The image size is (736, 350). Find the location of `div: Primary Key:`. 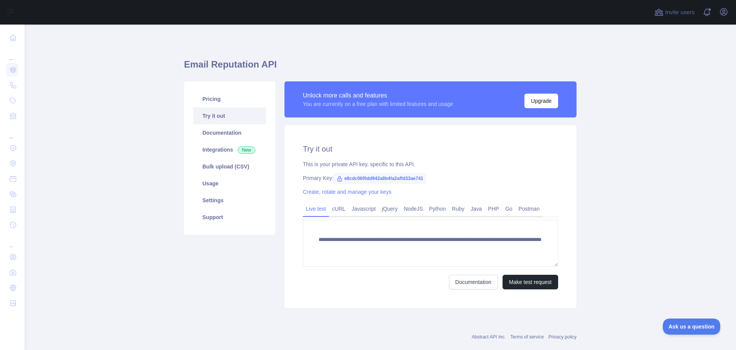

div: Primary Key: is located at coordinates (430, 178).